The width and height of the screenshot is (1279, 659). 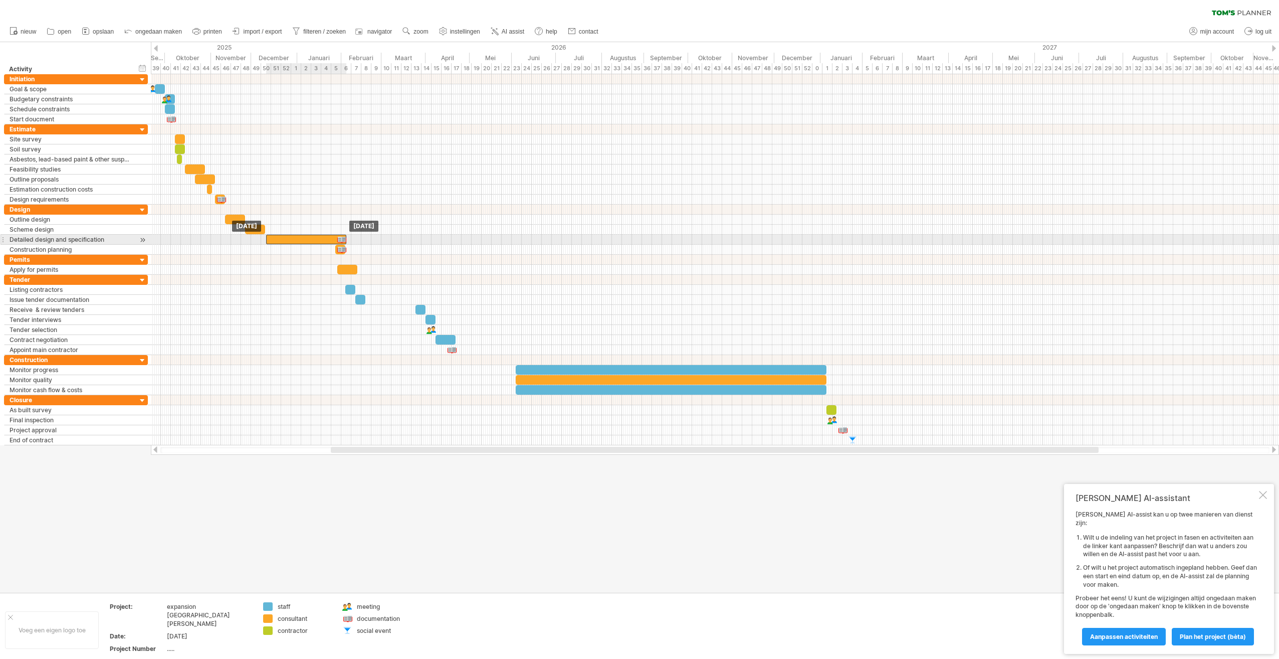 What do you see at coordinates (71, 229) in the screenshot?
I see `div: Scheme design` at bounding box center [71, 229].